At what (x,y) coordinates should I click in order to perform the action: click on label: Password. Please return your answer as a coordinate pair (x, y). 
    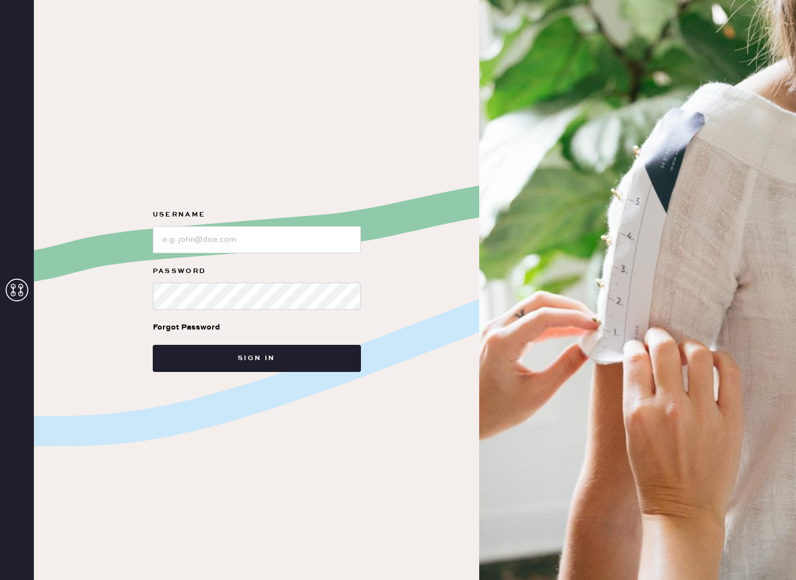
    Looking at the image, I should click on (257, 272).